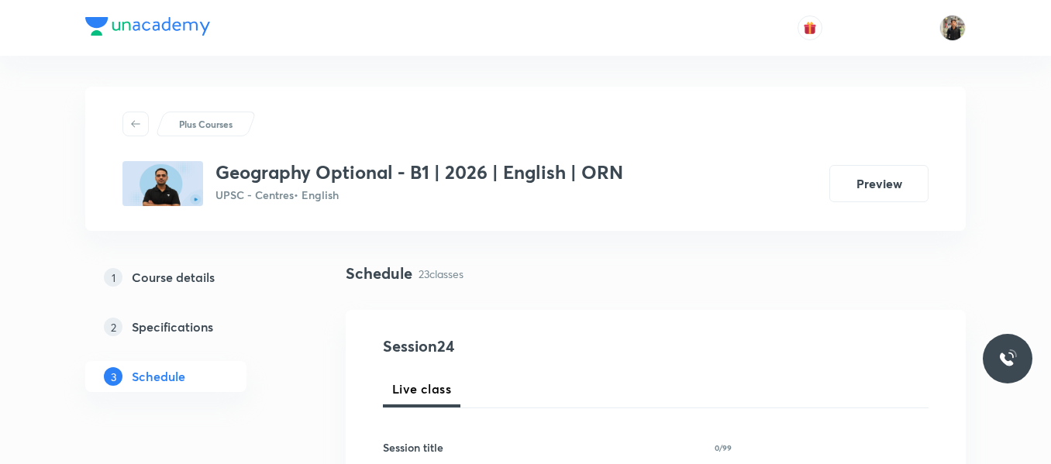 This screenshot has width=1051, height=464. I want to click on button: avatar, so click(810, 28).